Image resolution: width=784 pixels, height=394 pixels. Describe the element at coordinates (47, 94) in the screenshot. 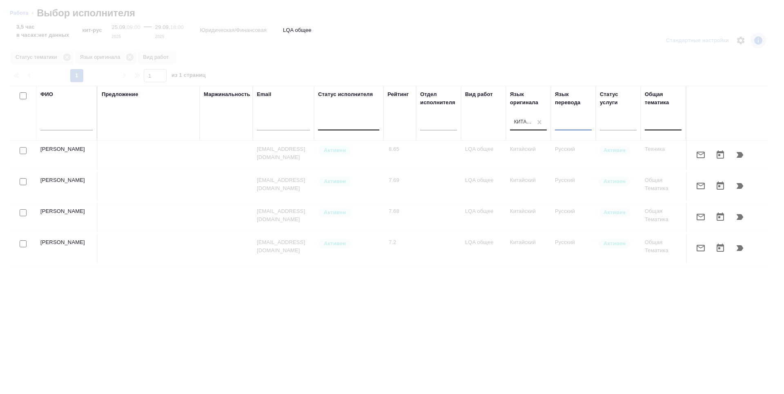

I see `div: ФИО` at that location.